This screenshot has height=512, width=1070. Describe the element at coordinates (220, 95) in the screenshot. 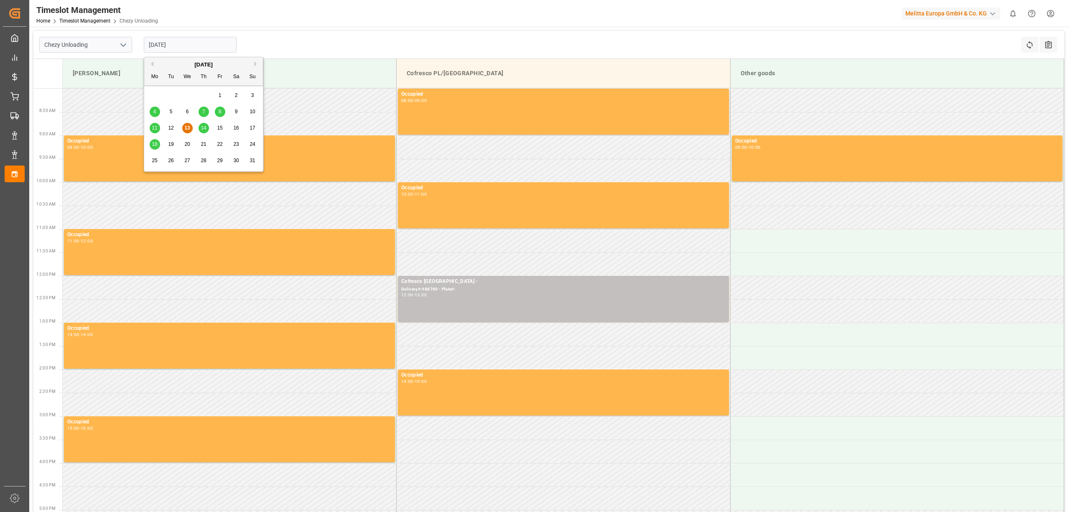

I see `div: Choose Friday, August 1st, 2025` at that location.